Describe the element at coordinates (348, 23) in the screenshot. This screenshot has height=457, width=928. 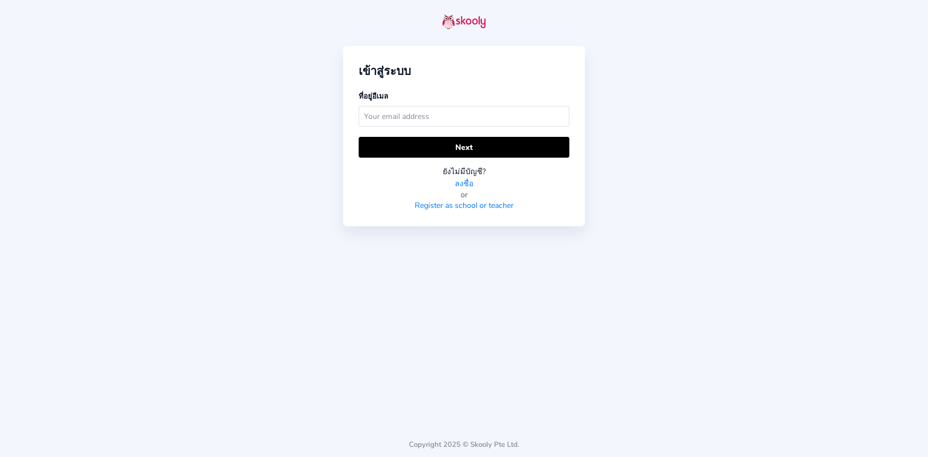
I see `button: arrow back outline` at that location.